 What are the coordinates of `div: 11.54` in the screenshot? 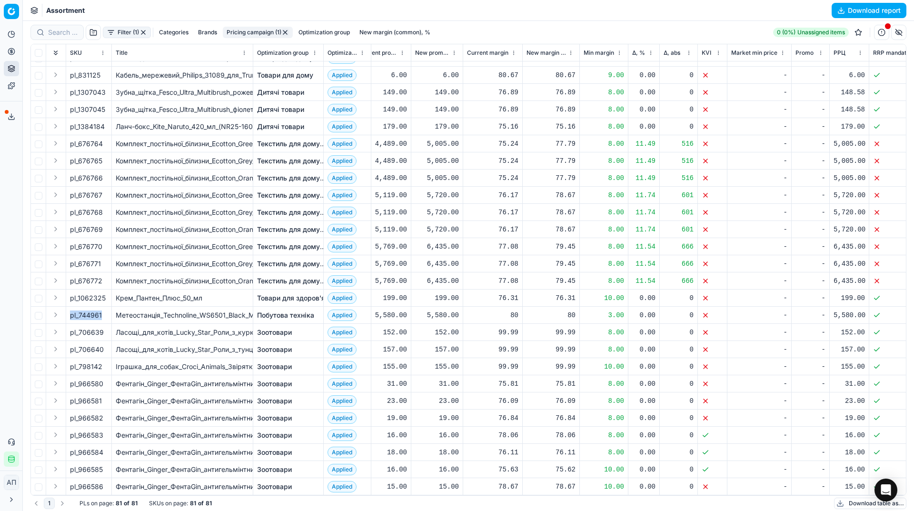 It's located at (644, 247).